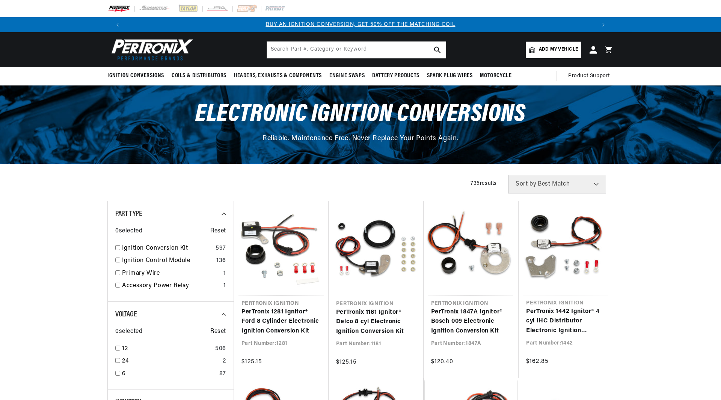  Describe the element at coordinates (281, 322) in the screenshot. I see `a: PerTronix 1281 Ignitor® Ford 8 Cylinder Electronic Ignition Conversion Kit` at that location.